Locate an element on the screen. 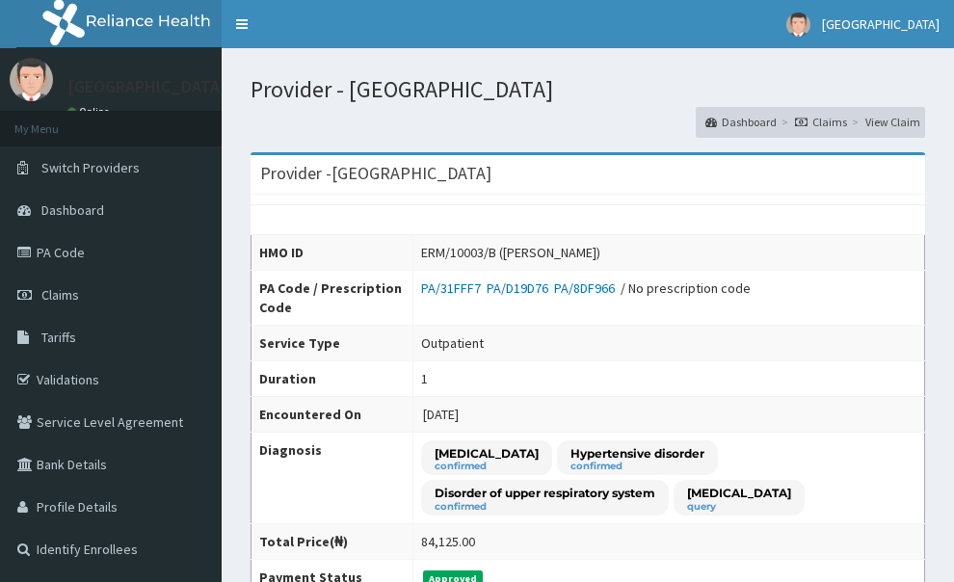  div: / No prescription code is located at coordinates (586, 288).